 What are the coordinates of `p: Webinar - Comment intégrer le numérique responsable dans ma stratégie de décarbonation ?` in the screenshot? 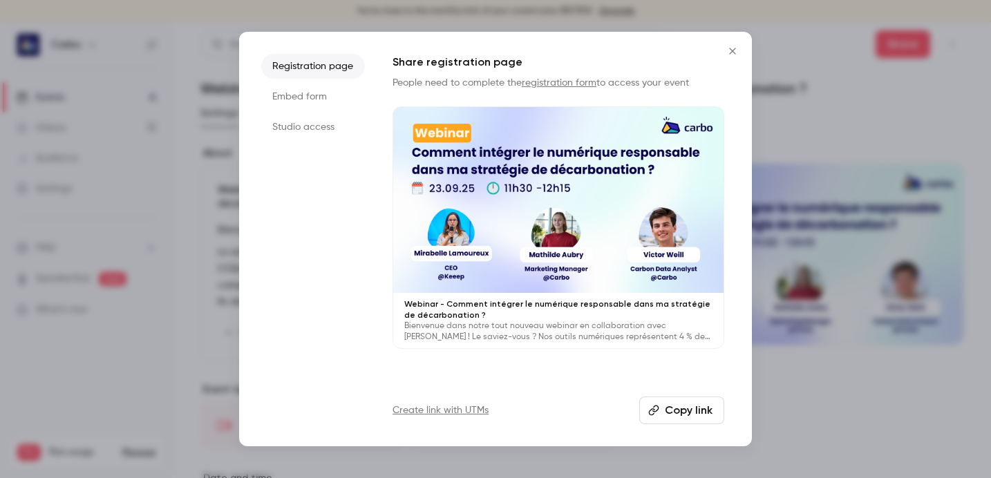 It's located at (558, 310).